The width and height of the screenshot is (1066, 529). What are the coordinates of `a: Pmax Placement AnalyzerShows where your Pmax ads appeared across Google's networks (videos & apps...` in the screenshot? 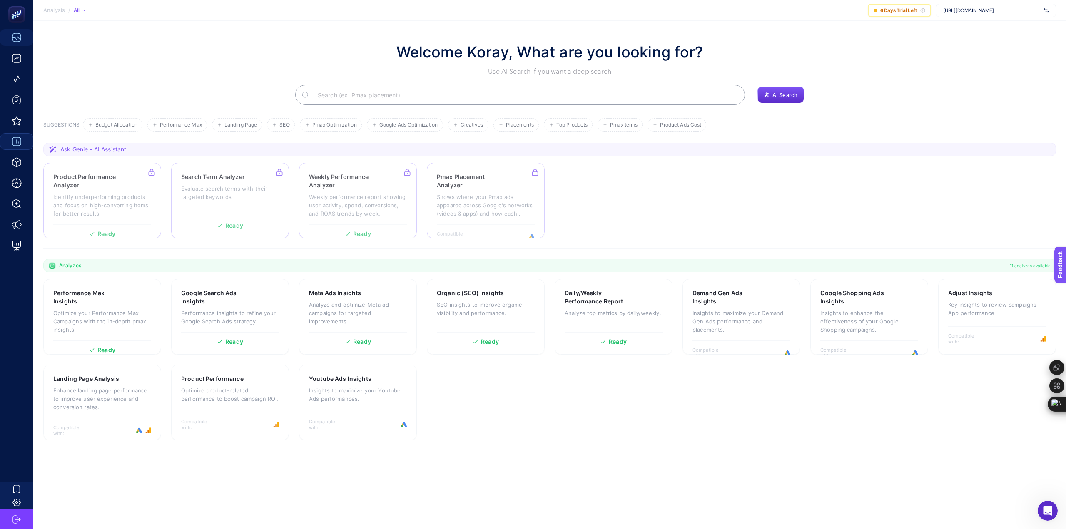 It's located at (486, 201).